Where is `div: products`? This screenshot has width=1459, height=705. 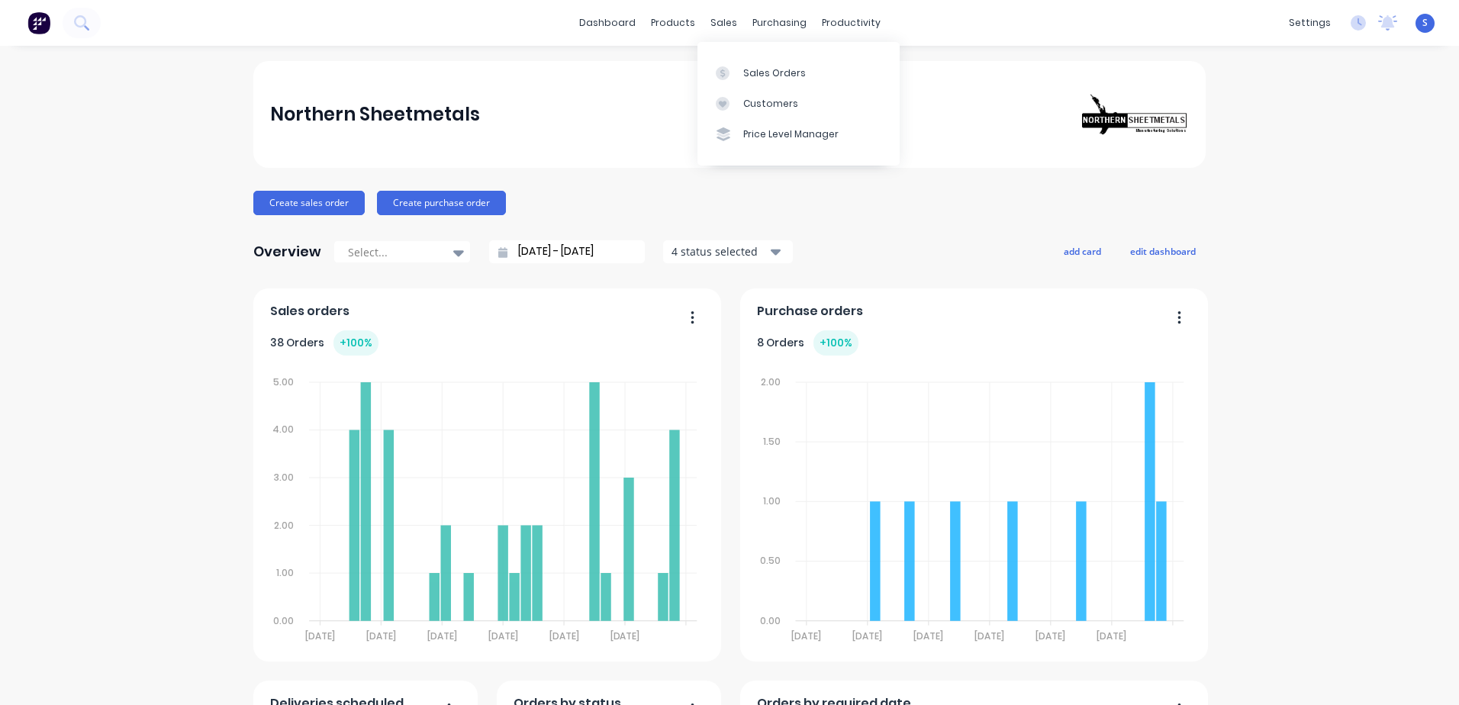 div: products is located at coordinates (673, 23).